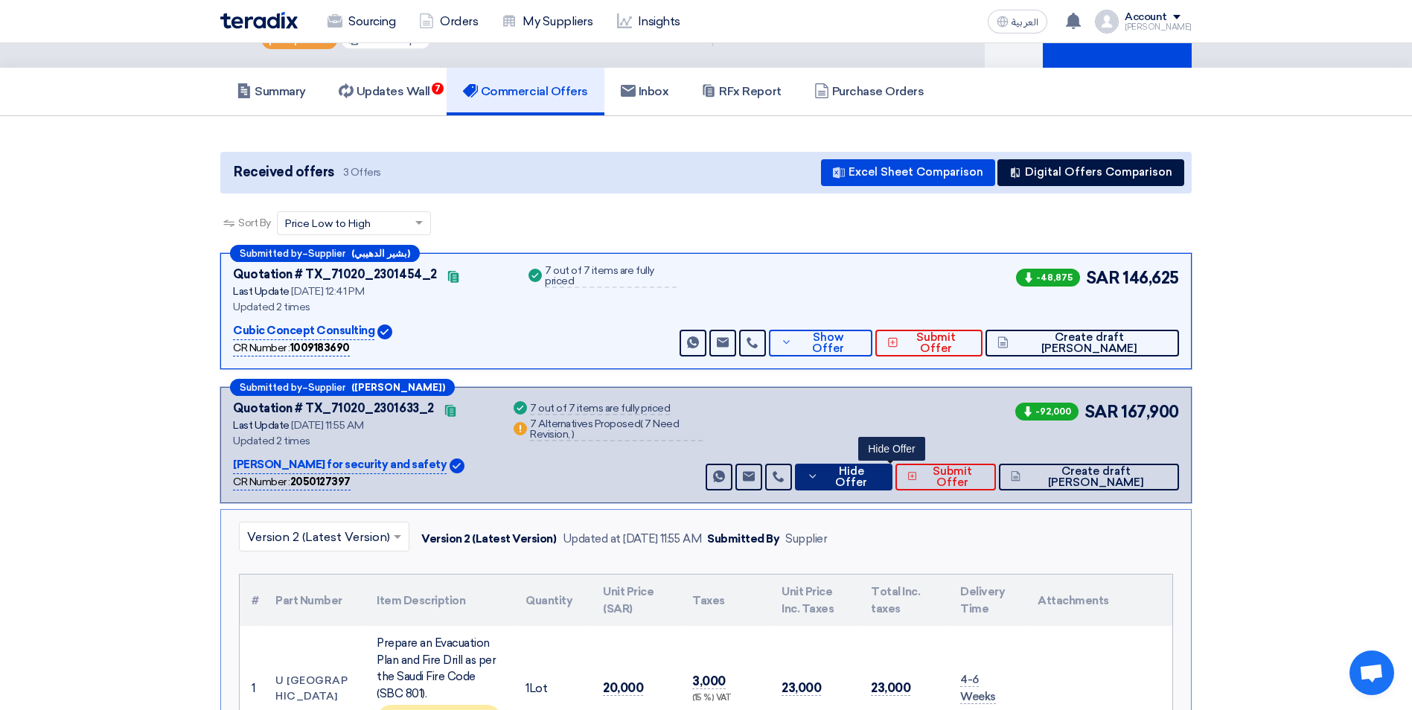 The image size is (1412, 710). What do you see at coordinates (806, 539) in the screenshot?
I see `div: Supplier` at bounding box center [806, 539].